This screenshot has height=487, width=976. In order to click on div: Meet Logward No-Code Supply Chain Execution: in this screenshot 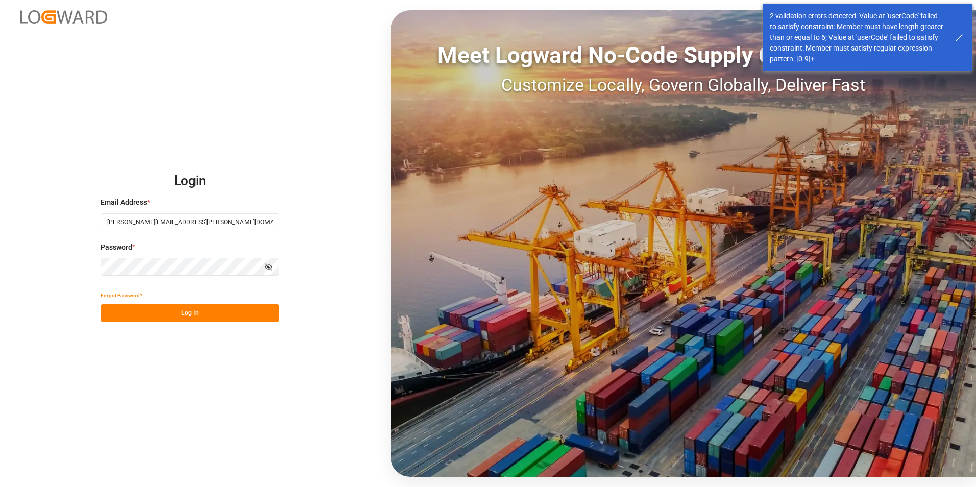, I will do `click(683, 55)`.